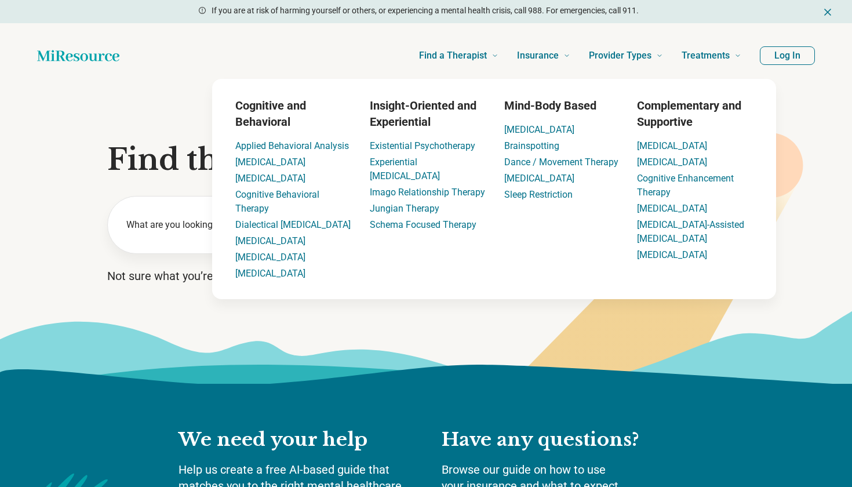 The width and height of the screenshot is (852, 487). I want to click on a: Find a Therapist, so click(459, 56).